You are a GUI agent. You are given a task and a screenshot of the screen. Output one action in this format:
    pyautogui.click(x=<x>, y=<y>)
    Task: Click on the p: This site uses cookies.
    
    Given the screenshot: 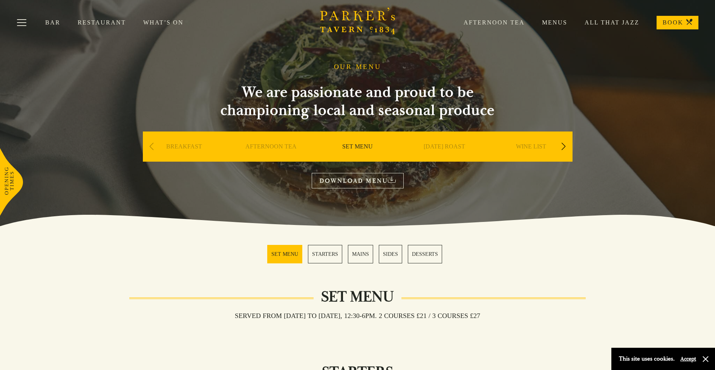 What is the action you would take?
    pyautogui.click(x=647, y=359)
    